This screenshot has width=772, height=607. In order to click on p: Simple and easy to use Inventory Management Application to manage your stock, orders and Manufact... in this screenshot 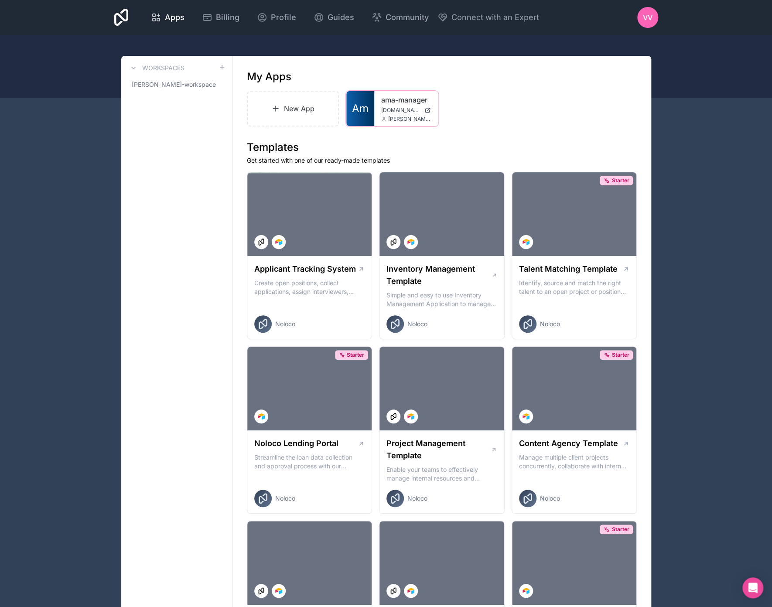, I will do `click(442, 300)`.